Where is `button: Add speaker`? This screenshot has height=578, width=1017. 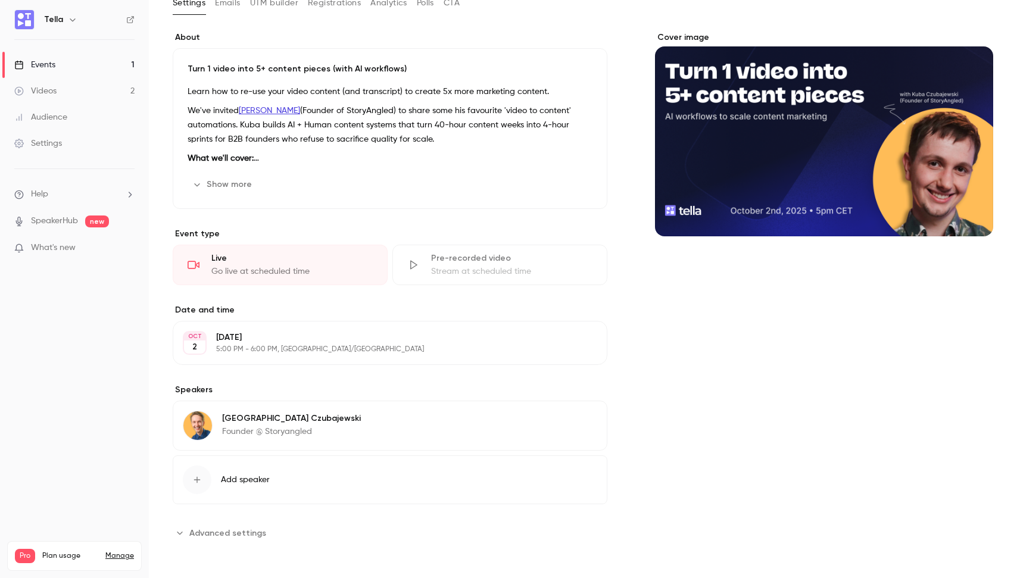 button: Add speaker is located at coordinates (390, 480).